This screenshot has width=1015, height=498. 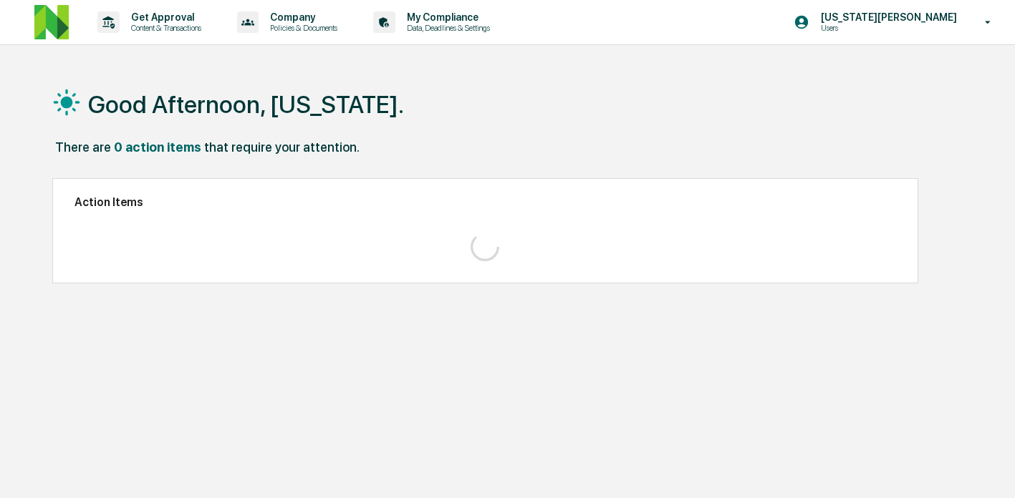 What do you see at coordinates (281, 147) in the screenshot?
I see `div: that require your attention.` at bounding box center [281, 147].